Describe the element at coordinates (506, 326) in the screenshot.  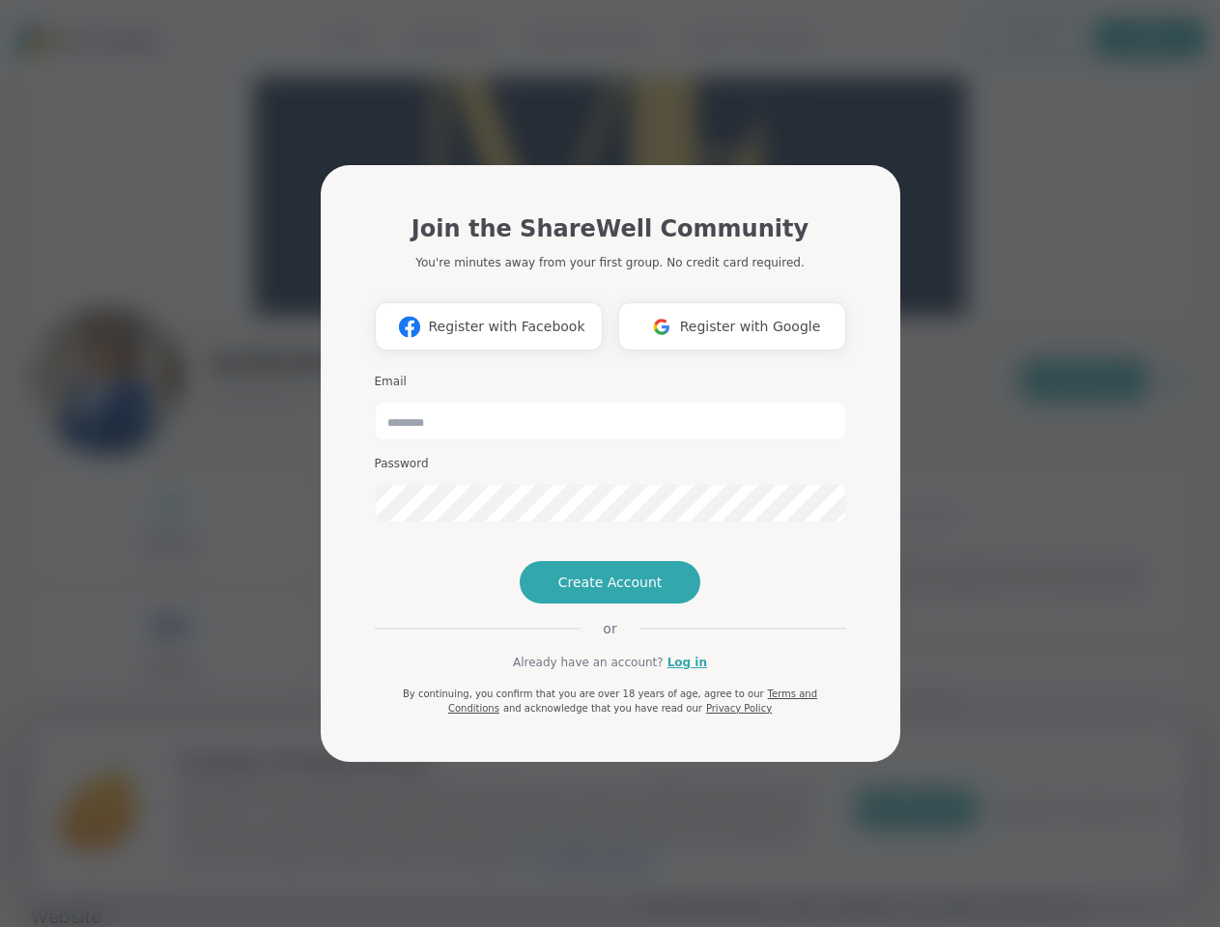
I see `span: Register with Facebook` at that location.